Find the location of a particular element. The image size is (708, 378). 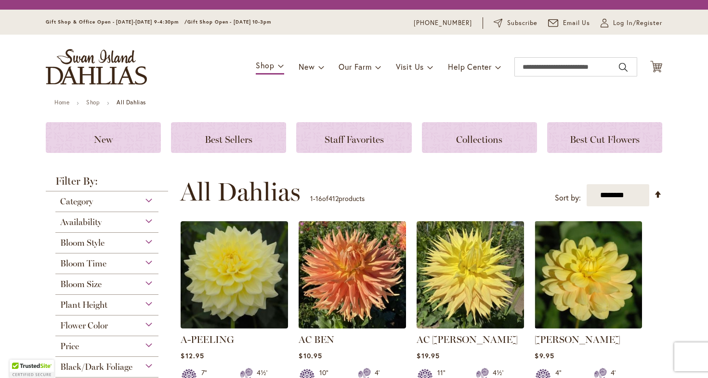

span: Category is located at coordinates (77, 202).